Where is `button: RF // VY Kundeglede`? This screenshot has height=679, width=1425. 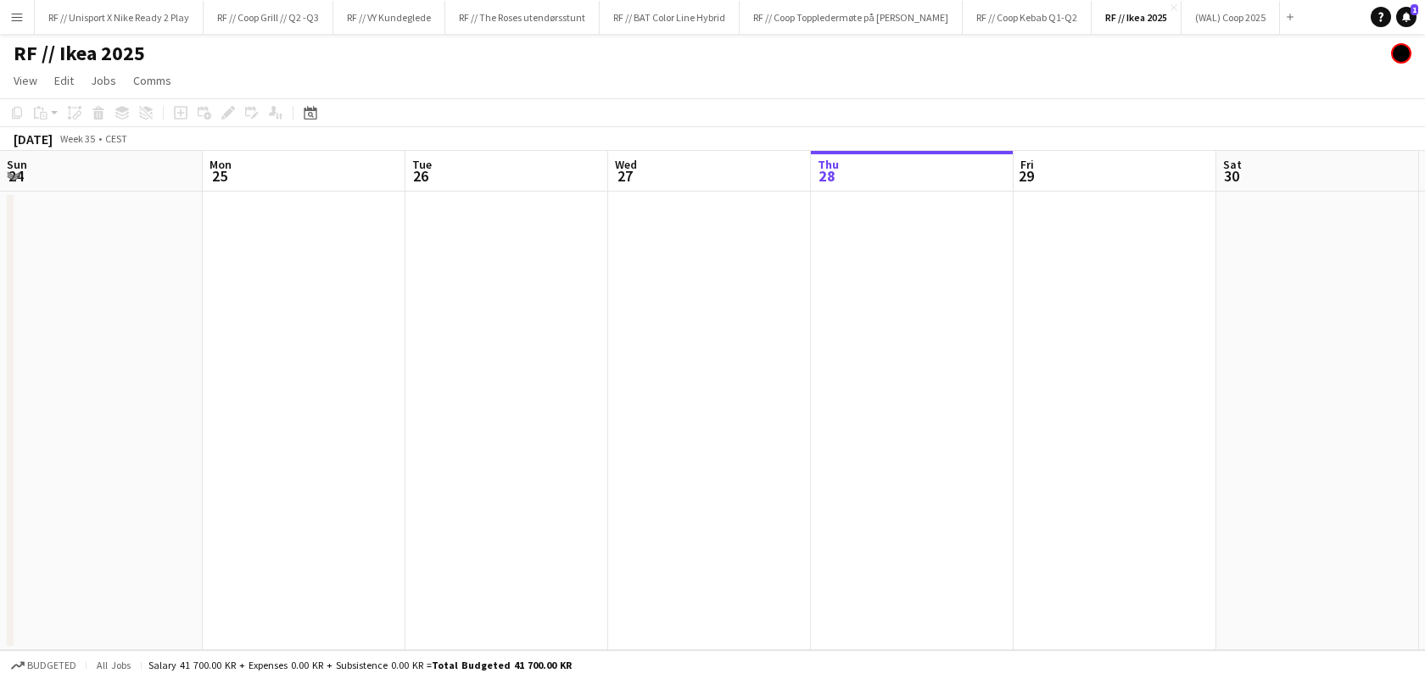
button: RF // VY Kundeglede is located at coordinates (389, 17).